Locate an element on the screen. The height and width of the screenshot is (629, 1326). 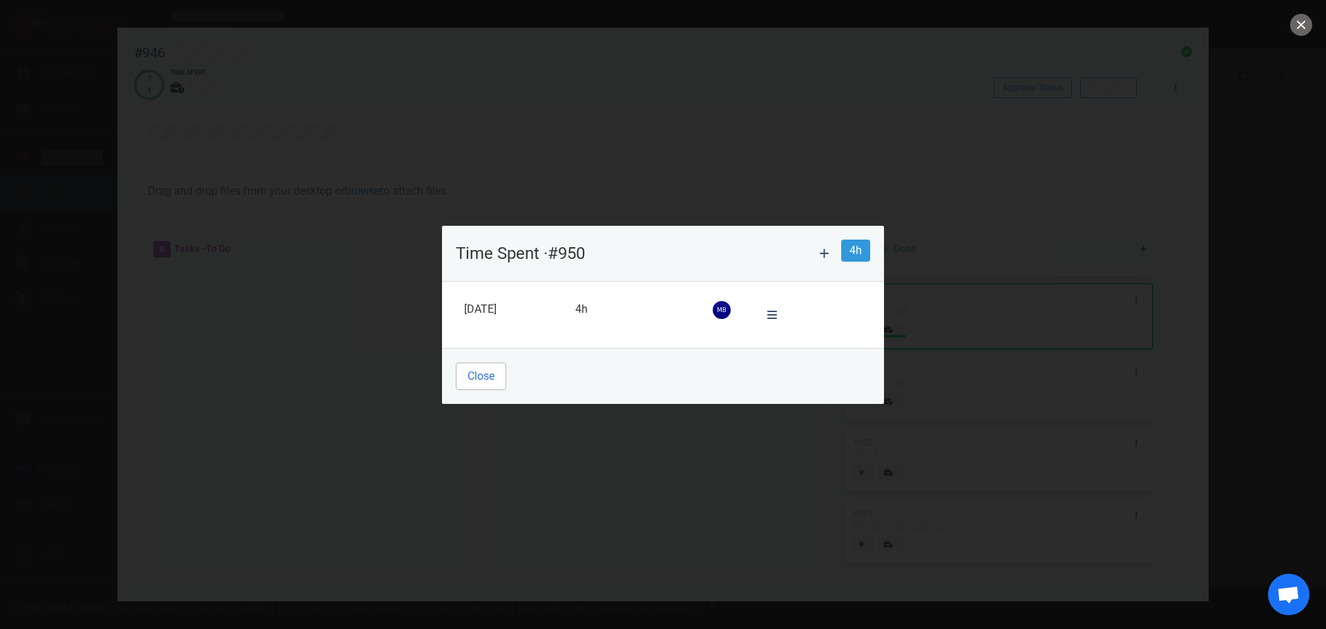
p: Time Spent · #950 is located at coordinates (632, 253).